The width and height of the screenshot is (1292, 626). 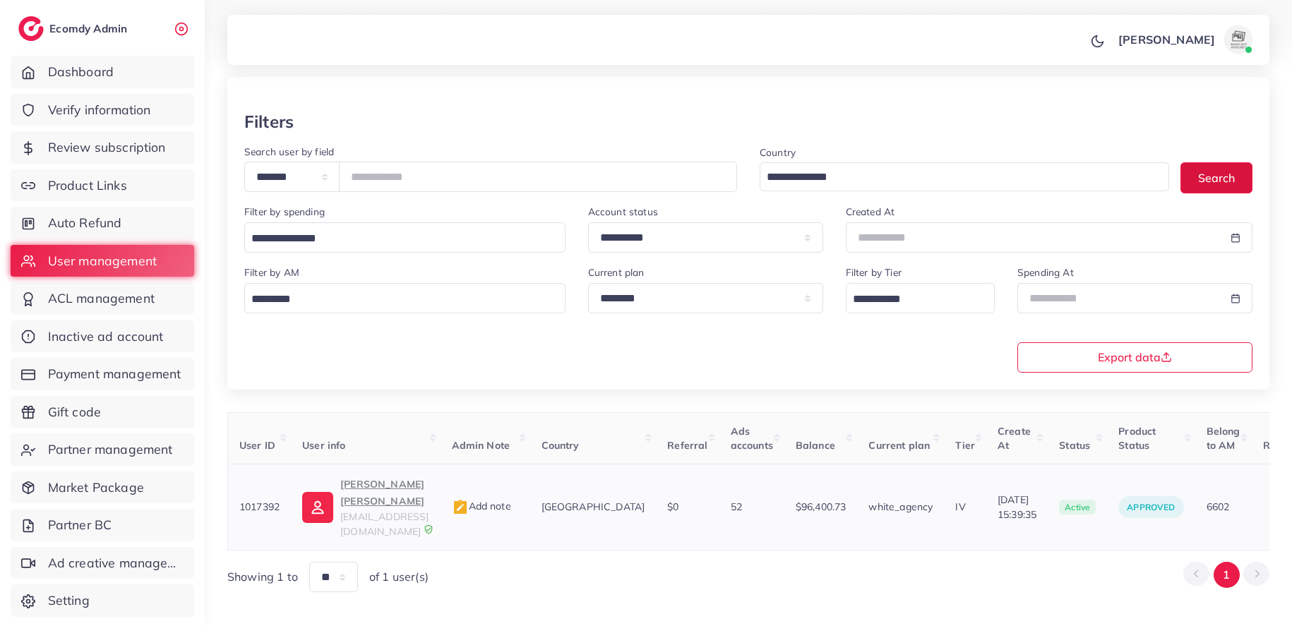 What do you see at coordinates (114, 374) in the screenshot?
I see `span: Payment management` at bounding box center [114, 374].